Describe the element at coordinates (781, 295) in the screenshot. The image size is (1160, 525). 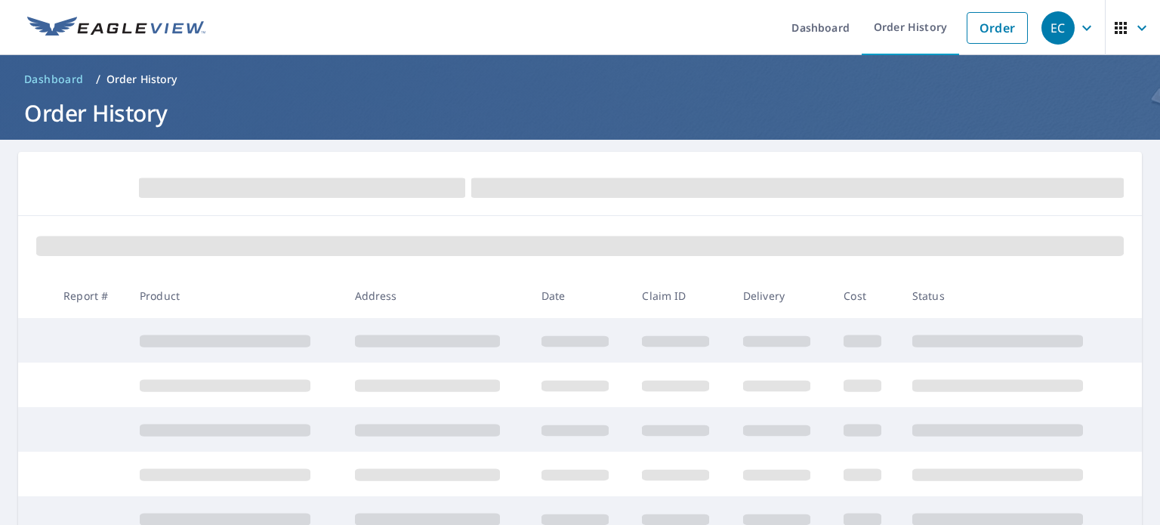
I see `th: Delivery` at that location.